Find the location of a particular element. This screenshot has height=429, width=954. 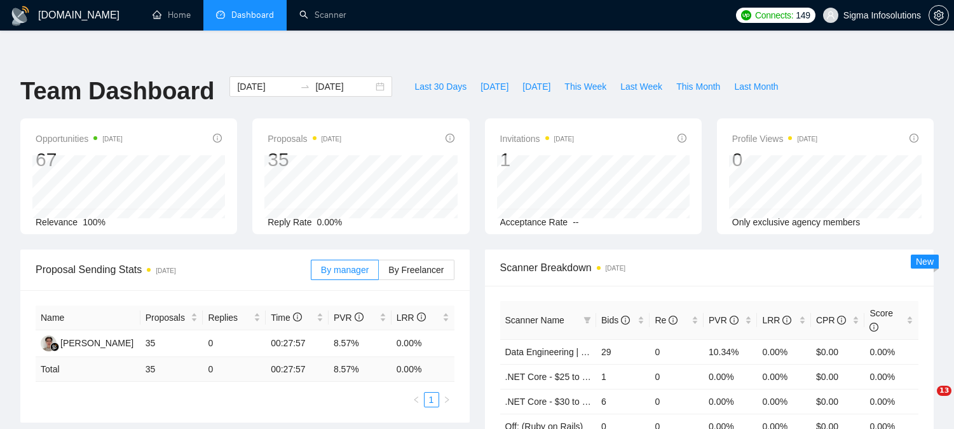

th: Name is located at coordinates (88, 317).